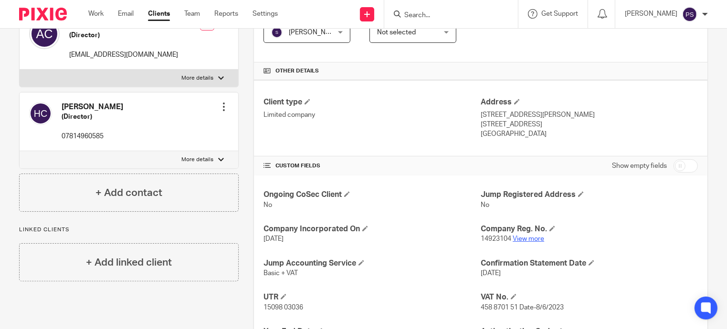 Image resolution: width=727 pixels, height=329 pixels. Describe the element at coordinates (283, 308) in the screenshot. I see `span: 15098 03036` at that location.